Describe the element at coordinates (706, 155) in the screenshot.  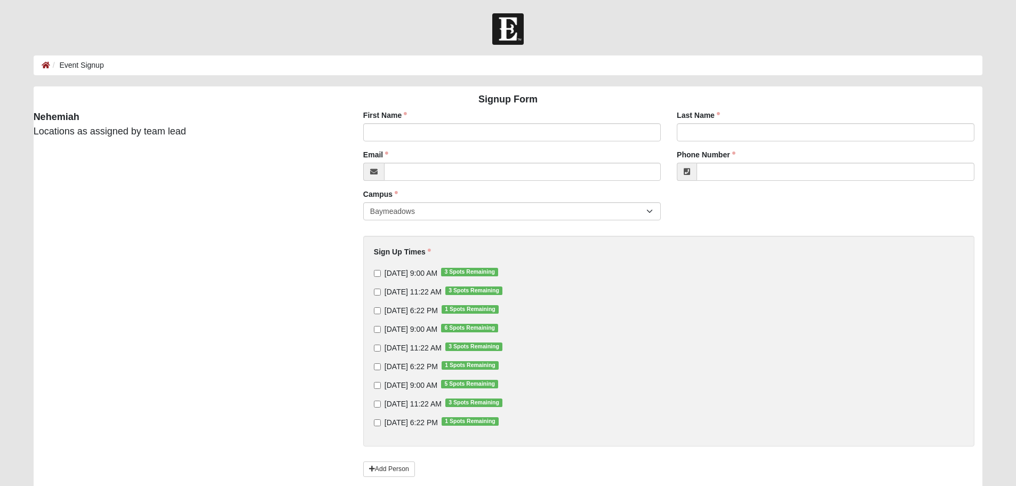
I see `label: Phone Number` at that location.